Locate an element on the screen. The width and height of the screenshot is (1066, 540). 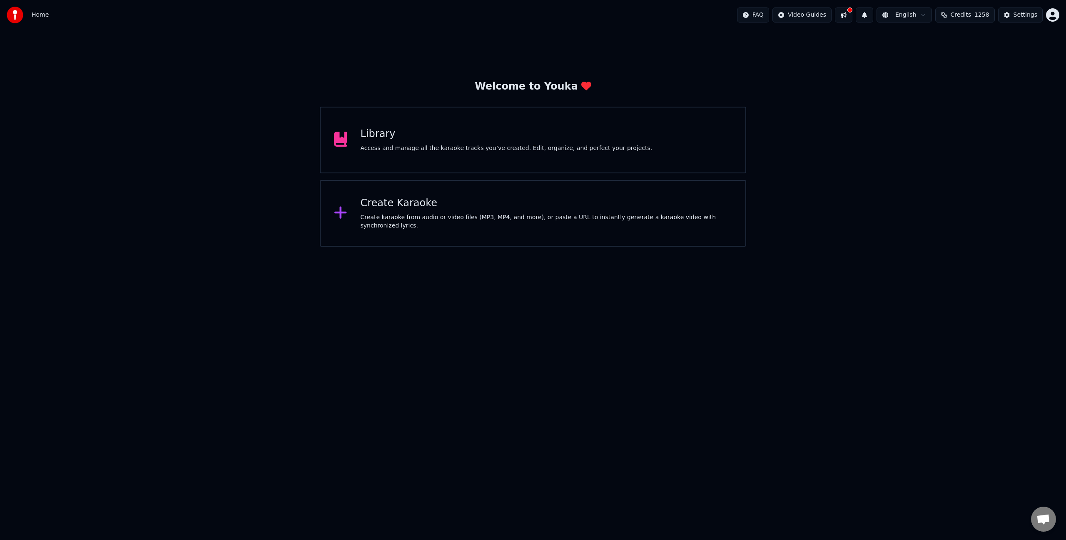
span: Credits is located at coordinates (961, 15).